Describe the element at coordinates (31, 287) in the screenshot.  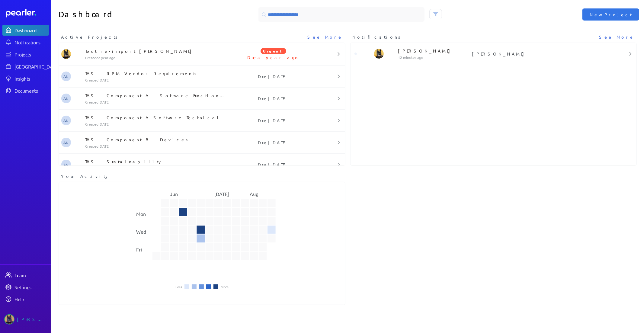
I see `div: Settings` at that location.